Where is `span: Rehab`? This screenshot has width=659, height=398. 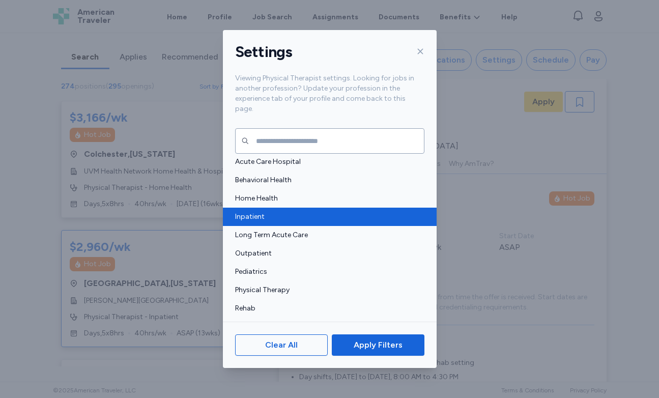 span: Rehab is located at coordinates (327, 308).